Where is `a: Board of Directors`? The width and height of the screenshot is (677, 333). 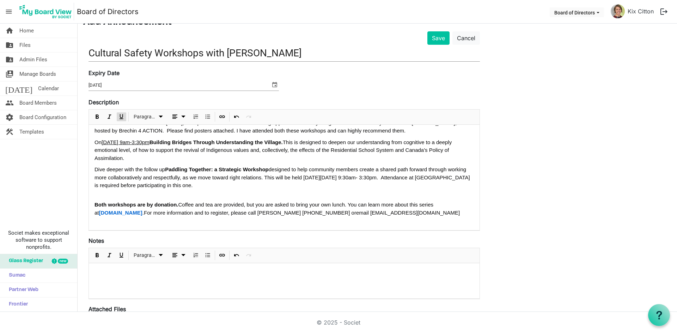 a: Board of Directors is located at coordinates (108, 12).